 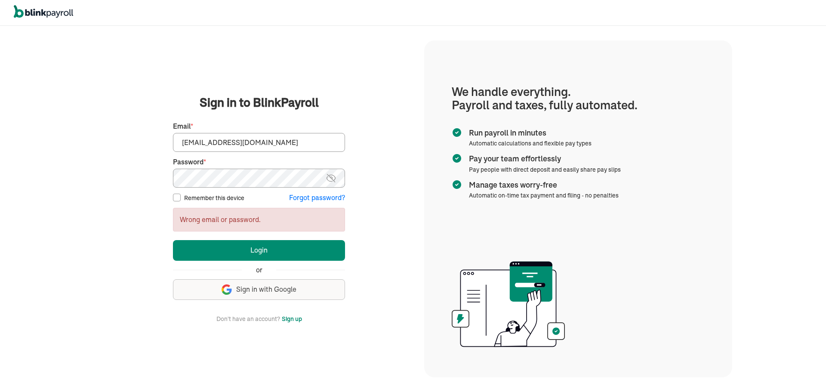 What do you see at coordinates (259, 102) in the screenshot?
I see `span: Sign in to BlinkPayroll` at bounding box center [259, 102].